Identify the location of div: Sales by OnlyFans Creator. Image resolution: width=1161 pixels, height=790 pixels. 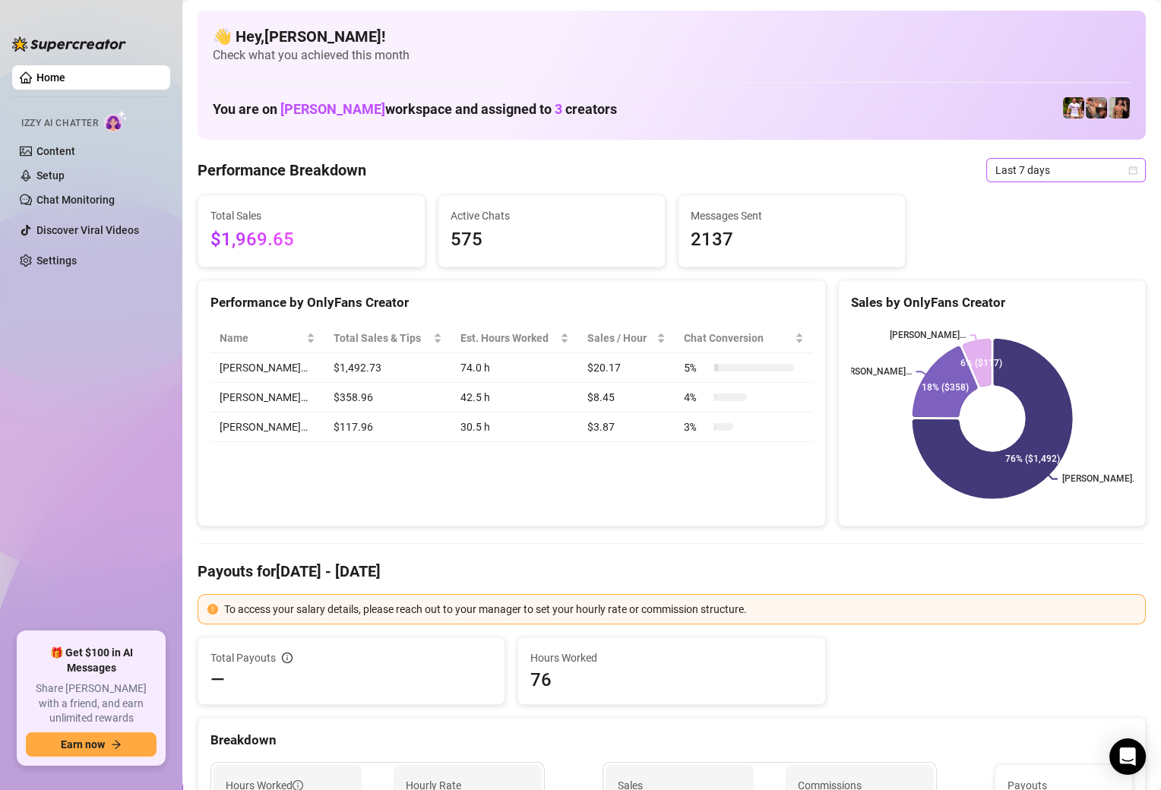
(992, 302).